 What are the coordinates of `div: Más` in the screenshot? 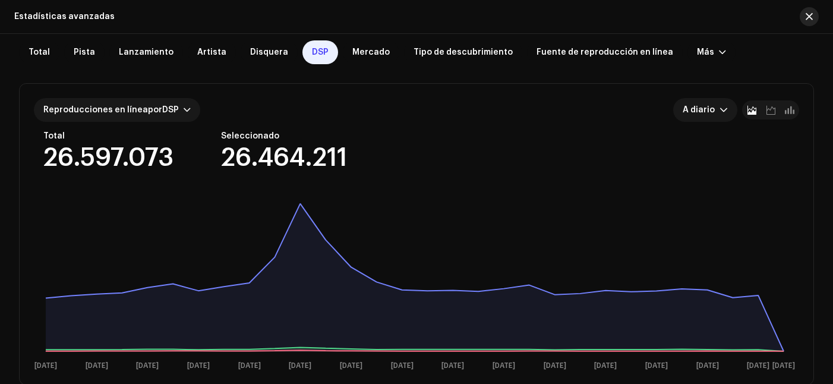 It's located at (705, 52).